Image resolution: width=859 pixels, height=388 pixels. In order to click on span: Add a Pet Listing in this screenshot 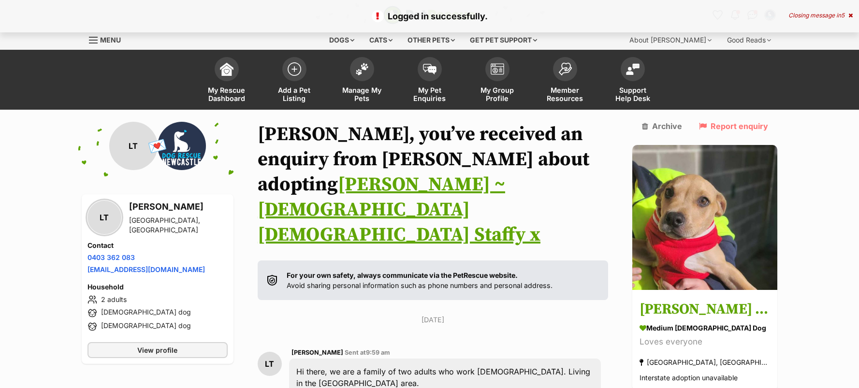, I will do `click(294, 94)`.